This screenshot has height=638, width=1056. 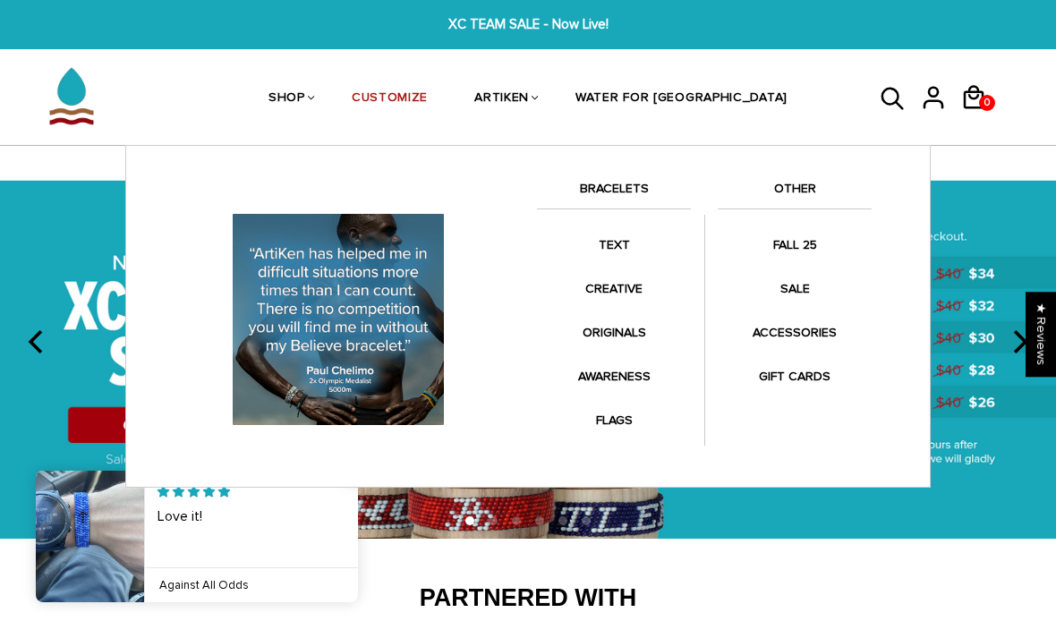 What do you see at coordinates (795, 288) in the screenshot?
I see `a: SALE` at bounding box center [795, 288].